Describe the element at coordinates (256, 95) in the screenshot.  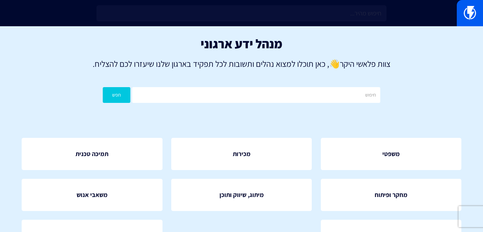
I see `input: חיפוש` at that location.